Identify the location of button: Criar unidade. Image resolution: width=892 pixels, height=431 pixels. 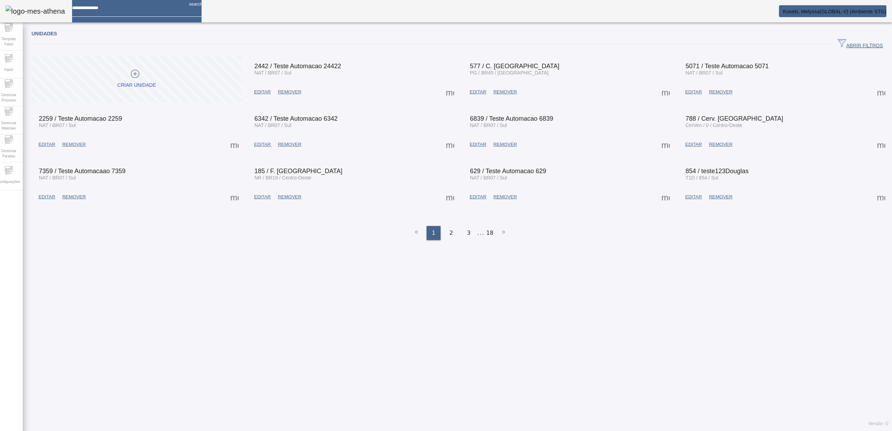
(136, 79).